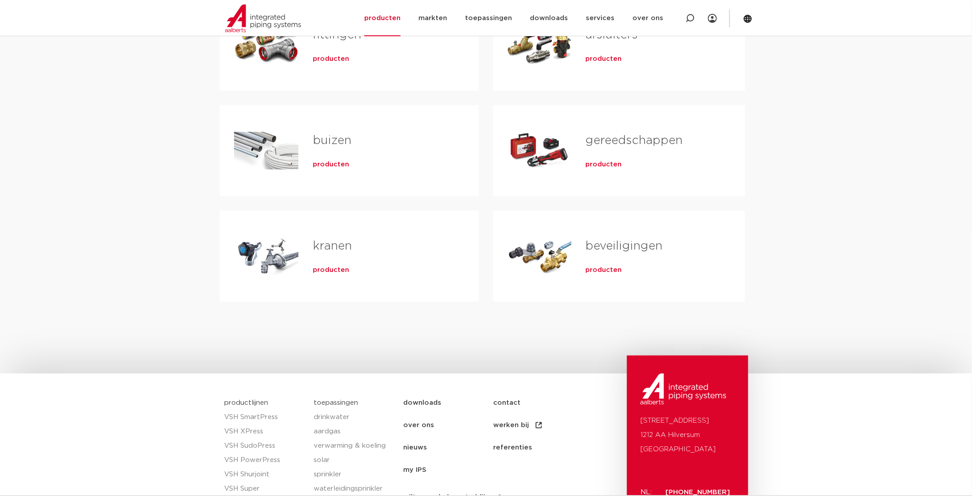  I want to click on a: referenties, so click(538, 448).